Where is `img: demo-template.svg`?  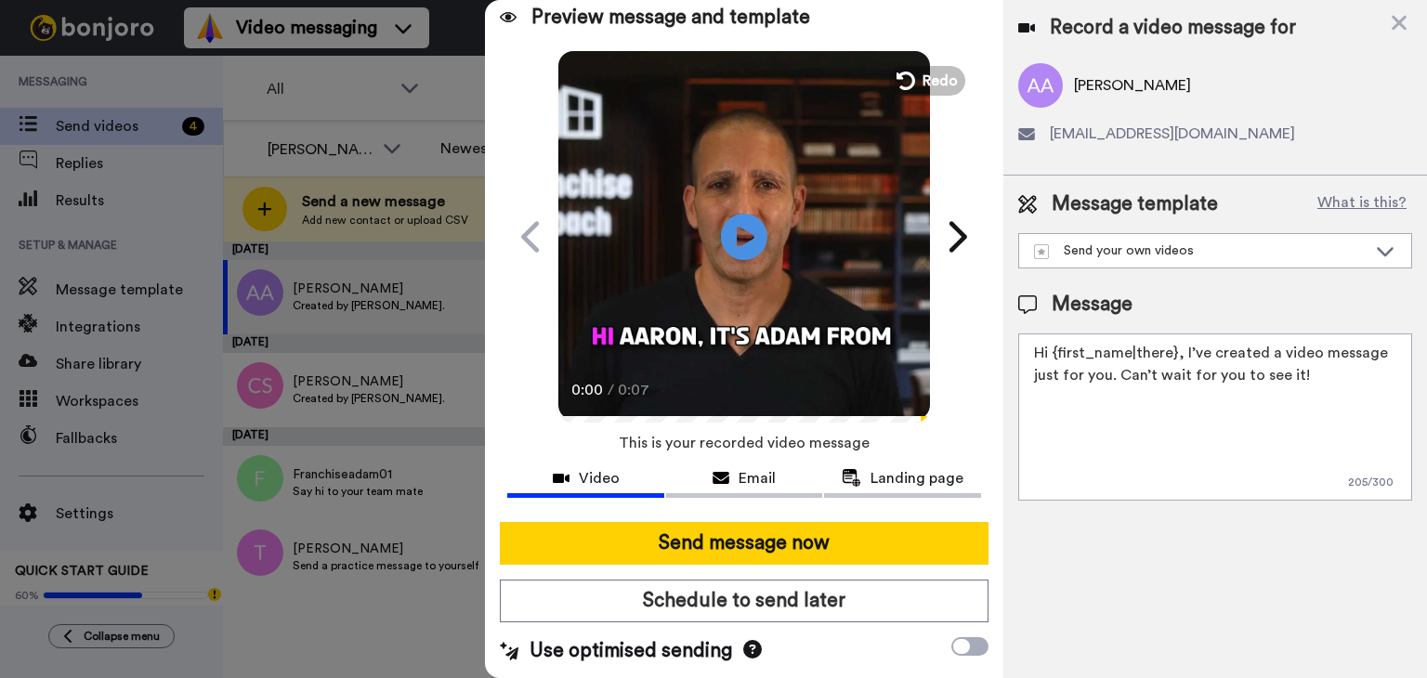 img: demo-template.svg is located at coordinates (1041, 252).